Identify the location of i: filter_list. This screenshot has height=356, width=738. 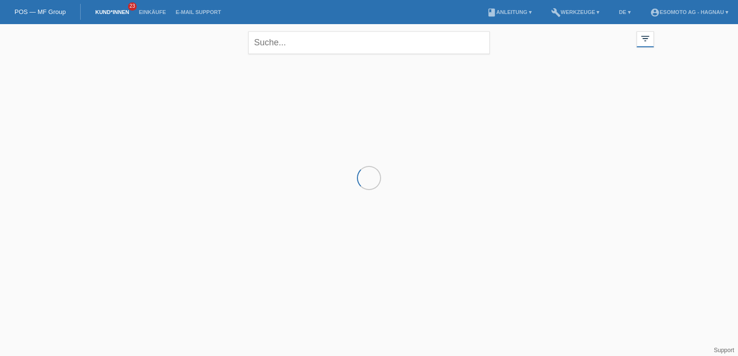
(645, 39).